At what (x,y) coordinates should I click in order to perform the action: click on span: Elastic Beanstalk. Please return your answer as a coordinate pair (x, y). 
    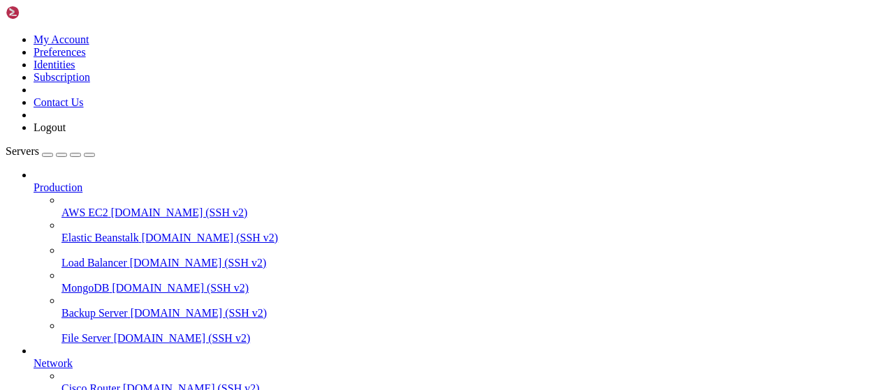
    Looking at the image, I should click on (100, 238).